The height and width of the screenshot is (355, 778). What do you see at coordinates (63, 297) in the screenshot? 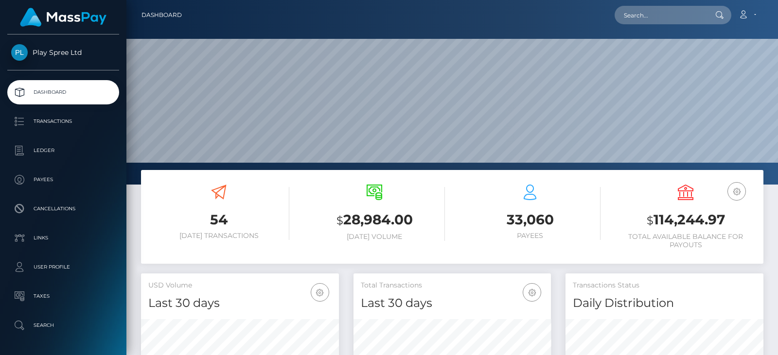
I see `a: Taxes` at bounding box center [63, 297].